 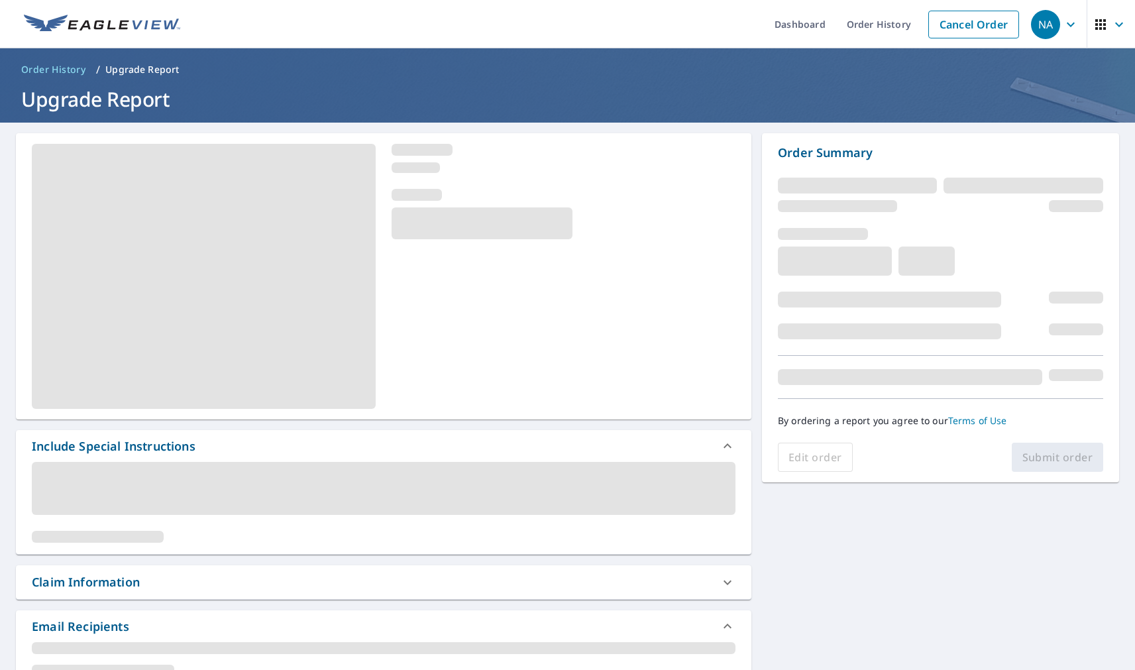 I want to click on p: Upgrade Report, so click(x=142, y=70).